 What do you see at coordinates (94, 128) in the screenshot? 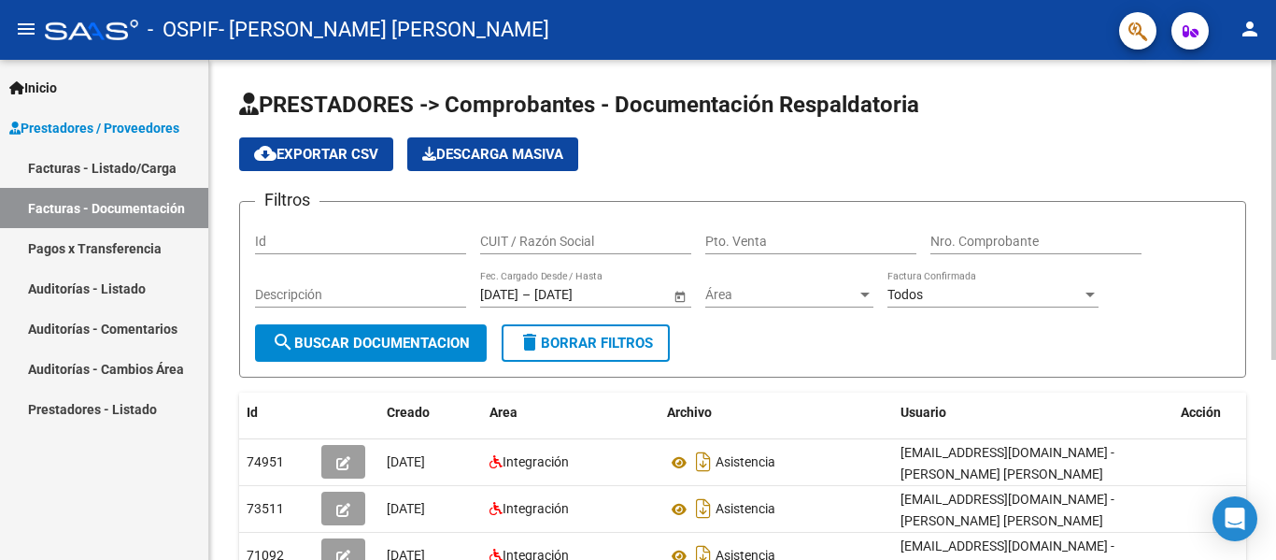
I see `span: Prestadores / Proveedores` at bounding box center [94, 128].